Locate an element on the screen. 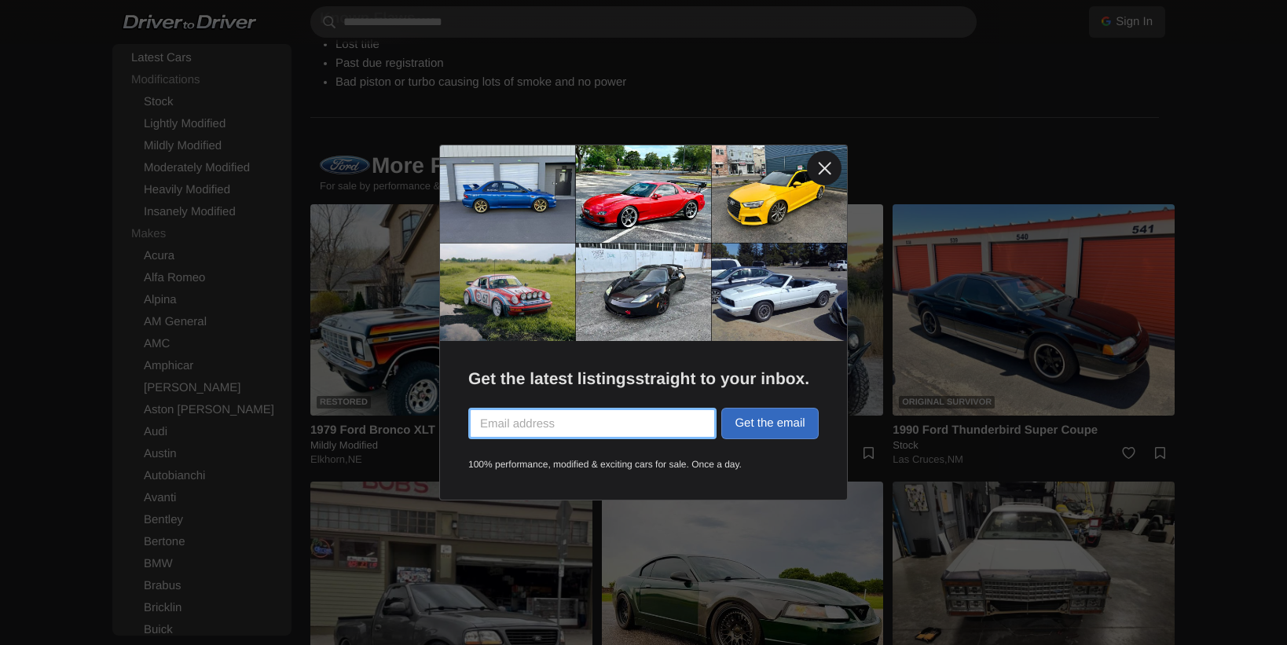 This screenshot has height=645, width=1287. button: Get the email is located at coordinates (770, 424).